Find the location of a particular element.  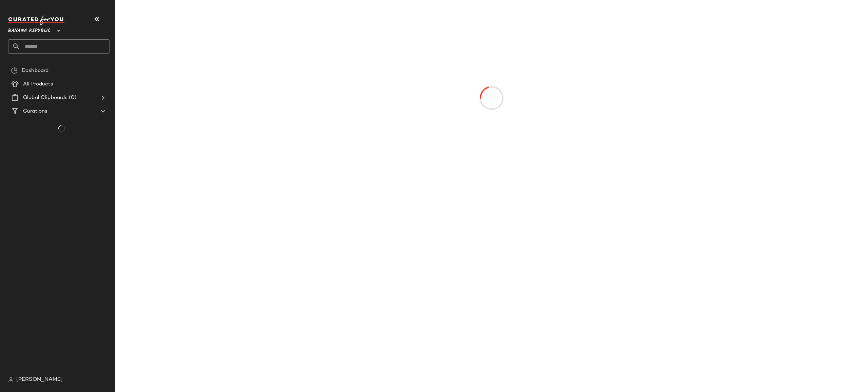

span: Banana Republic is located at coordinates (29, 29).